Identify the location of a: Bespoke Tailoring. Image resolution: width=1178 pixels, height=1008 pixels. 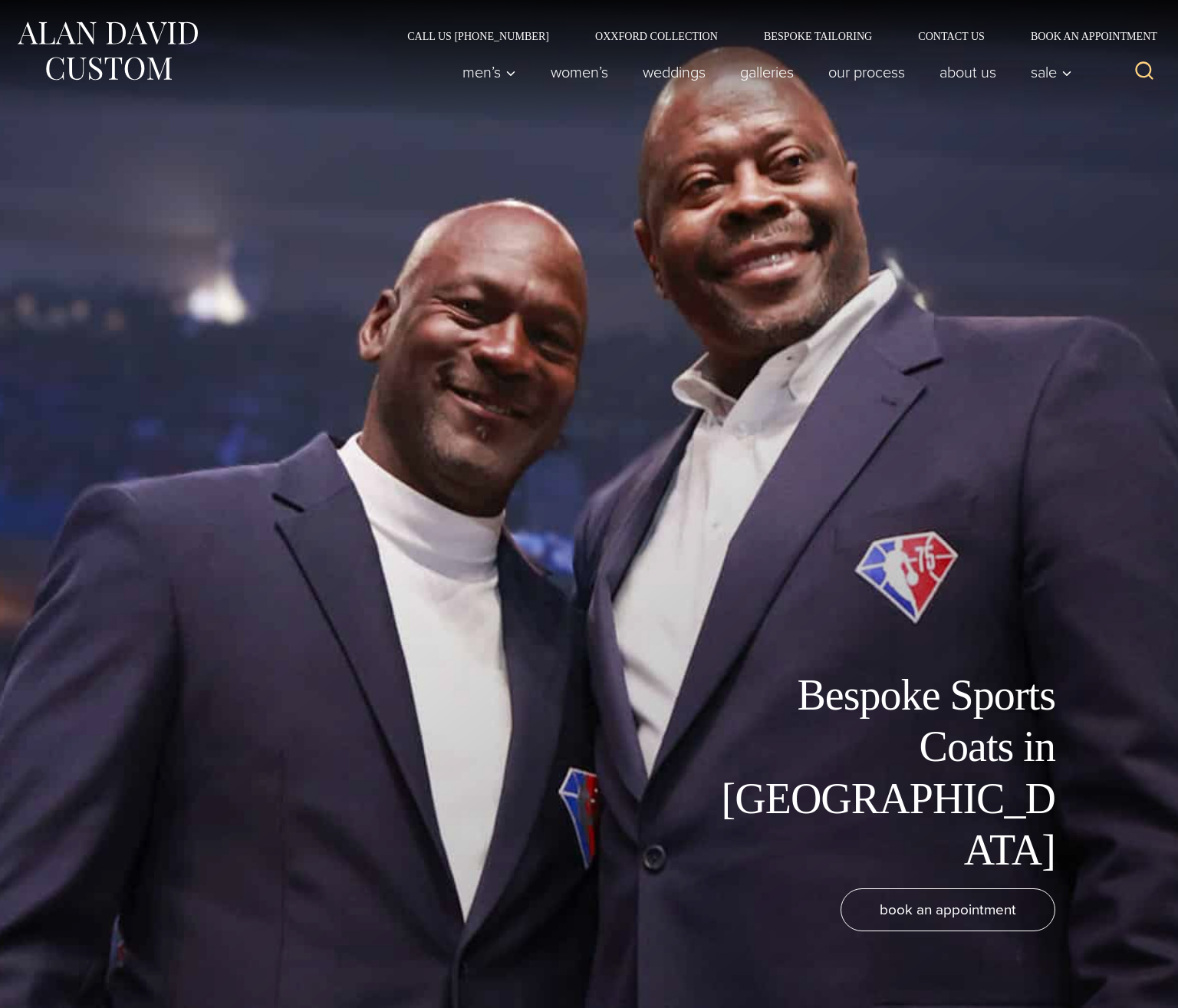
(817, 36).